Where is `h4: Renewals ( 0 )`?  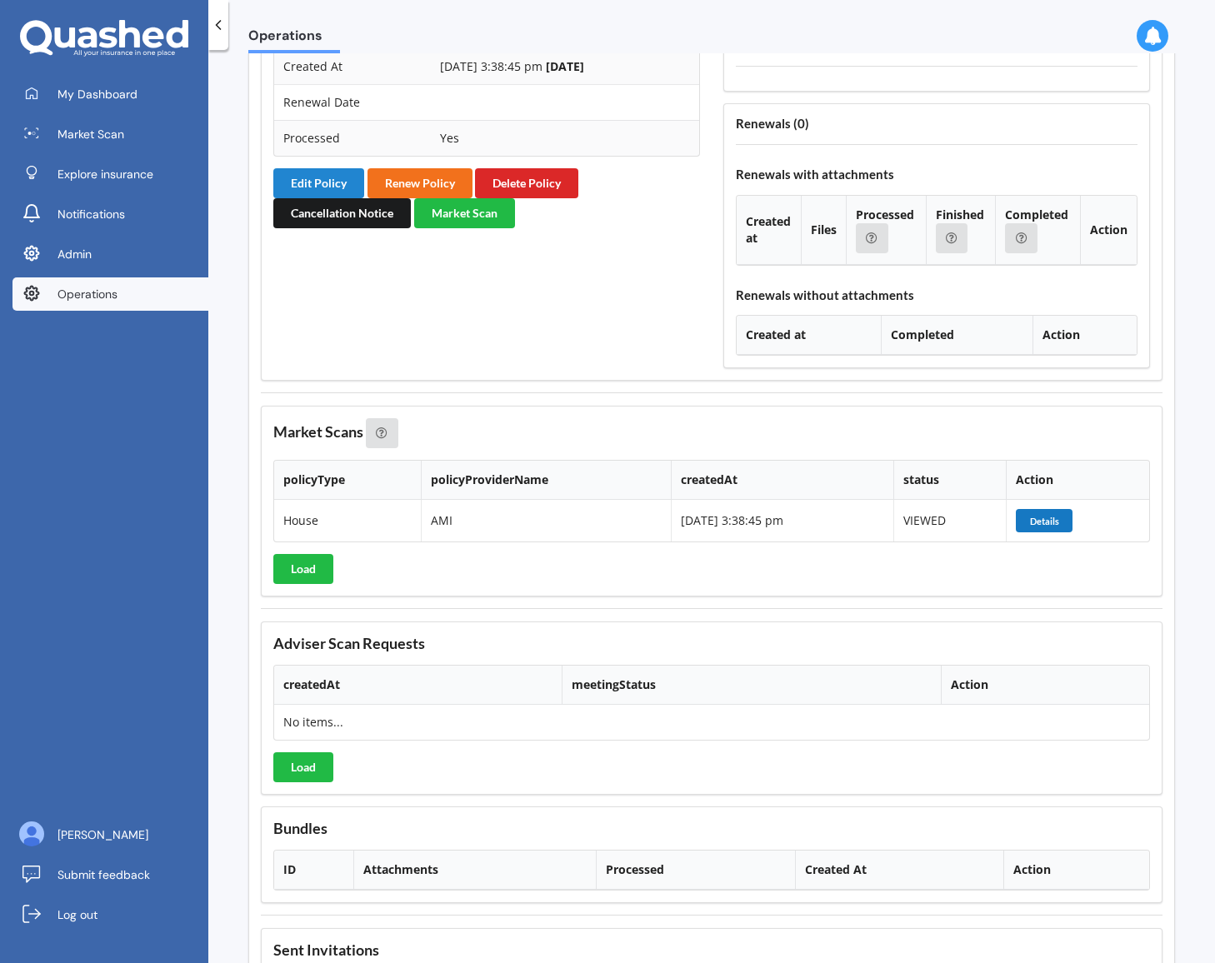
h4: Renewals ( 0 ) is located at coordinates (936, 123).